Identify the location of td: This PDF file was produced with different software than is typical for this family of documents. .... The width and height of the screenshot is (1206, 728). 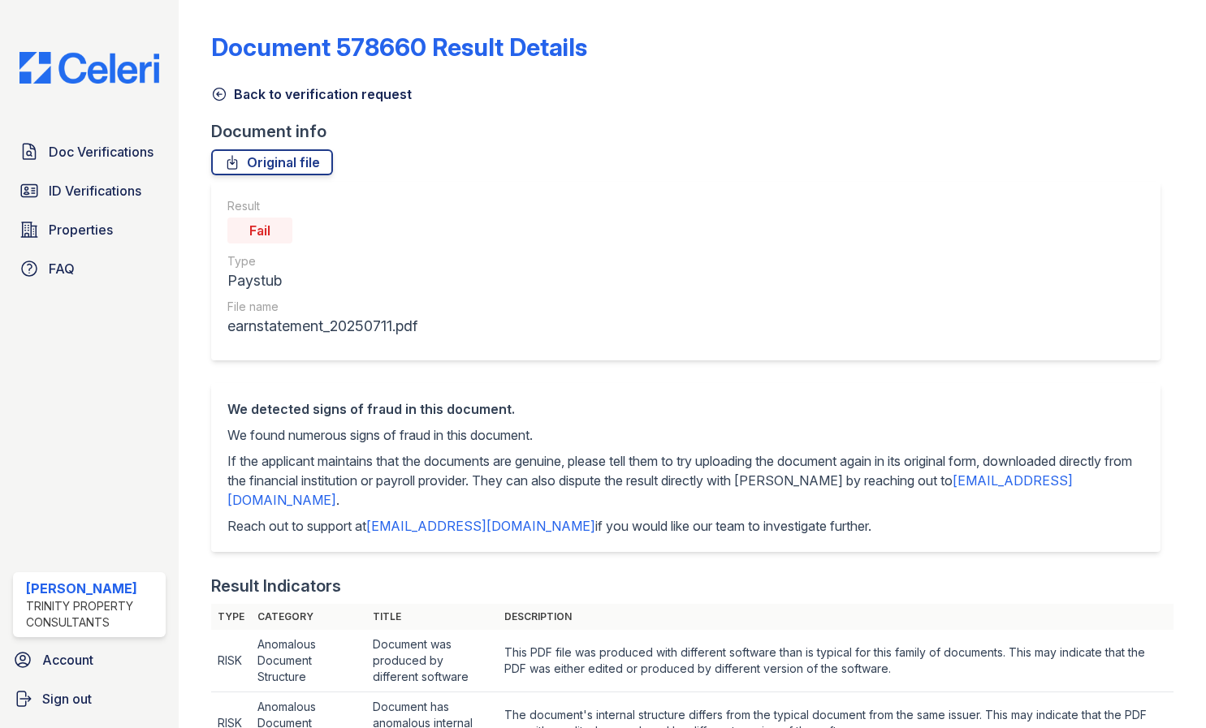
(836, 661).